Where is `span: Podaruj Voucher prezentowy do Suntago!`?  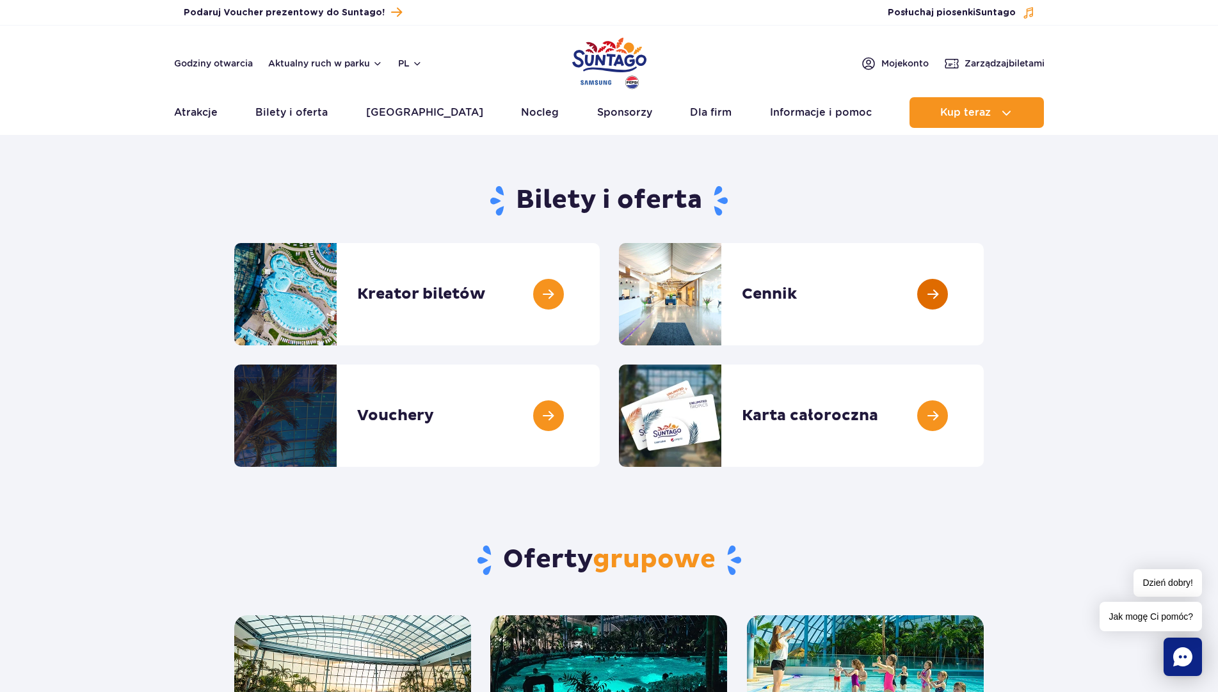
span: Podaruj Voucher prezentowy do Suntago! is located at coordinates (284, 13).